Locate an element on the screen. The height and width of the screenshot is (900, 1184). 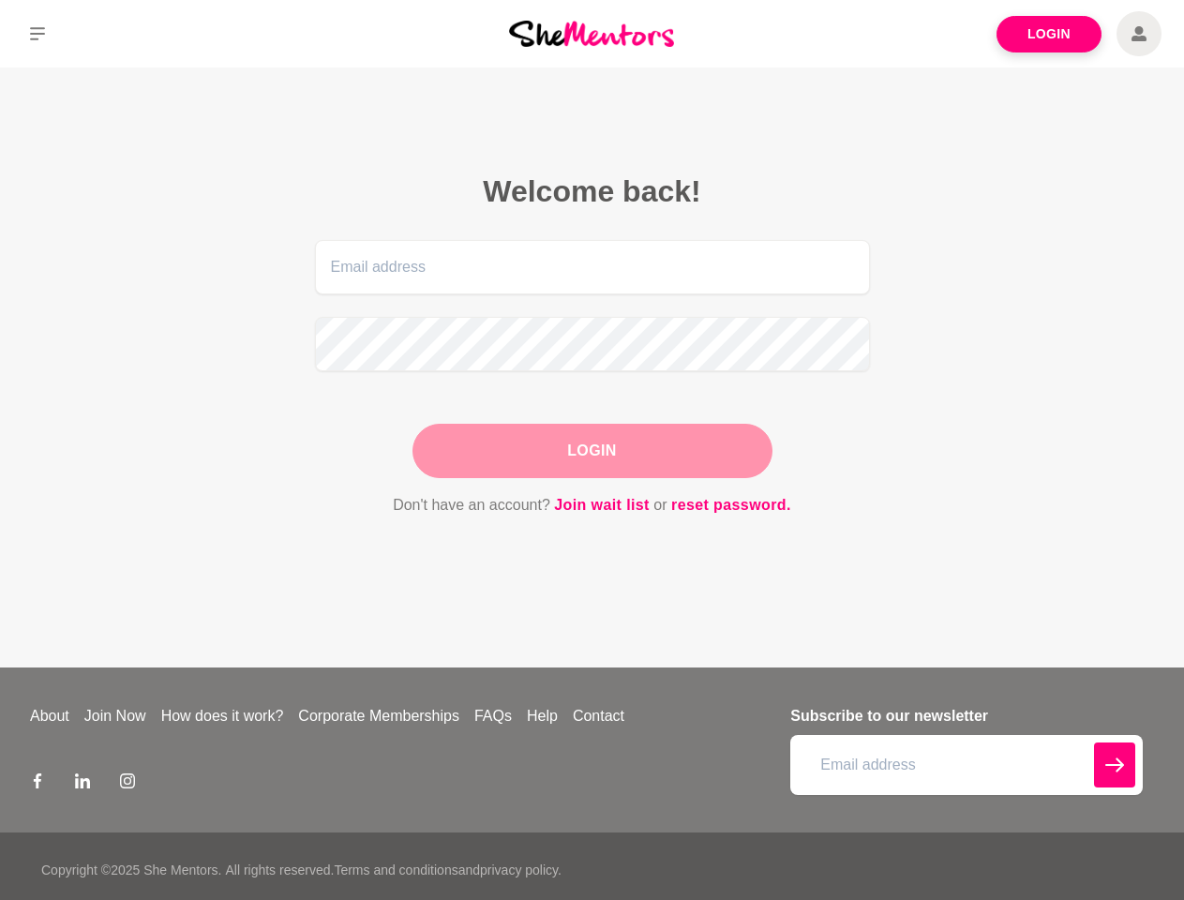
a: reset password. is located at coordinates (731, 505).